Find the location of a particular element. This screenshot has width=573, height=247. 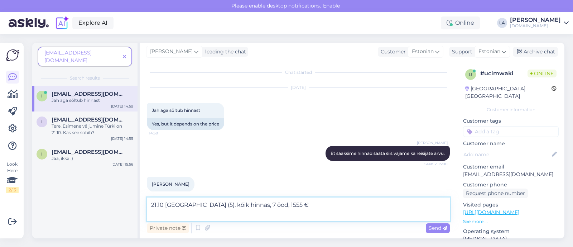

img: Askly Logo is located at coordinates (13, 55).